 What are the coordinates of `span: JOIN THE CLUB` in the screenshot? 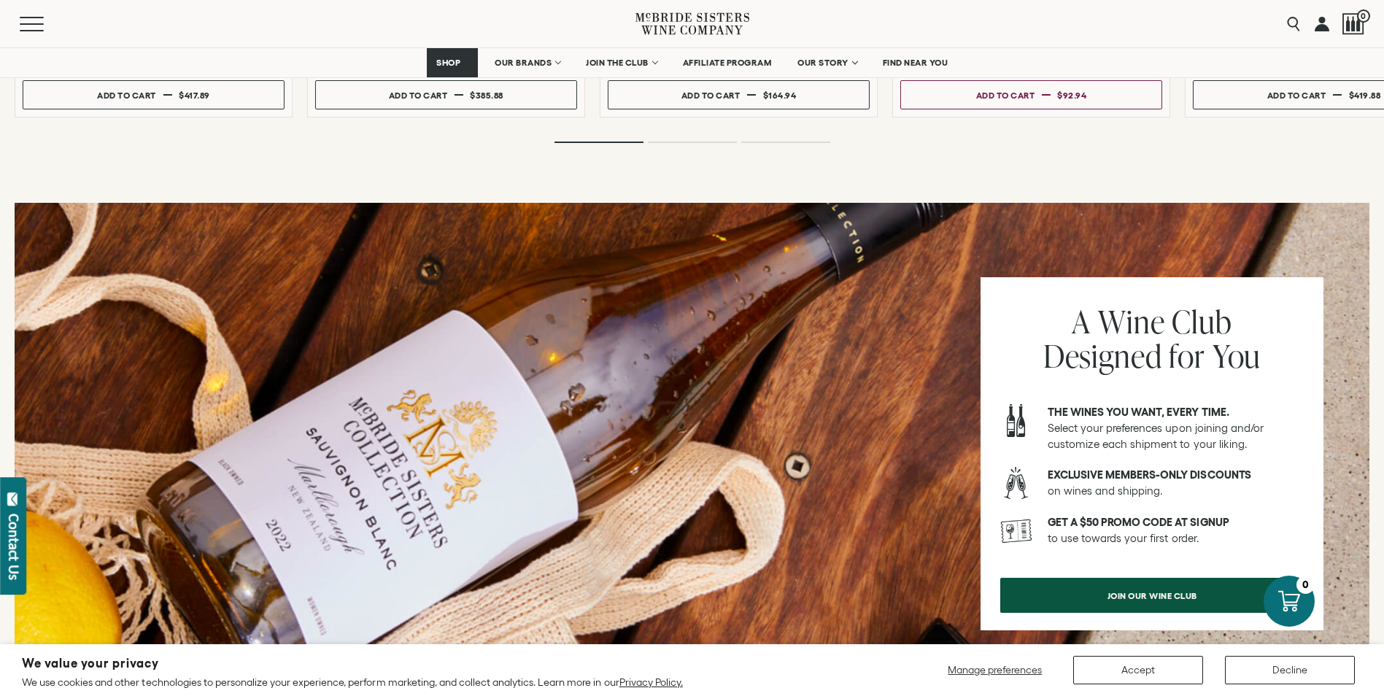 It's located at (617, 63).